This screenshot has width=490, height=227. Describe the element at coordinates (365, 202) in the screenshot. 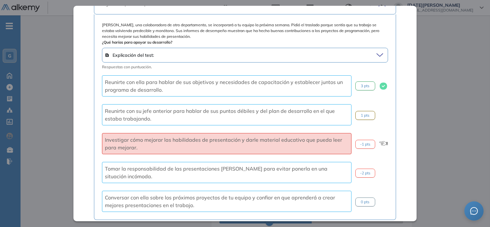

I see `span: 0 pts` at that location.